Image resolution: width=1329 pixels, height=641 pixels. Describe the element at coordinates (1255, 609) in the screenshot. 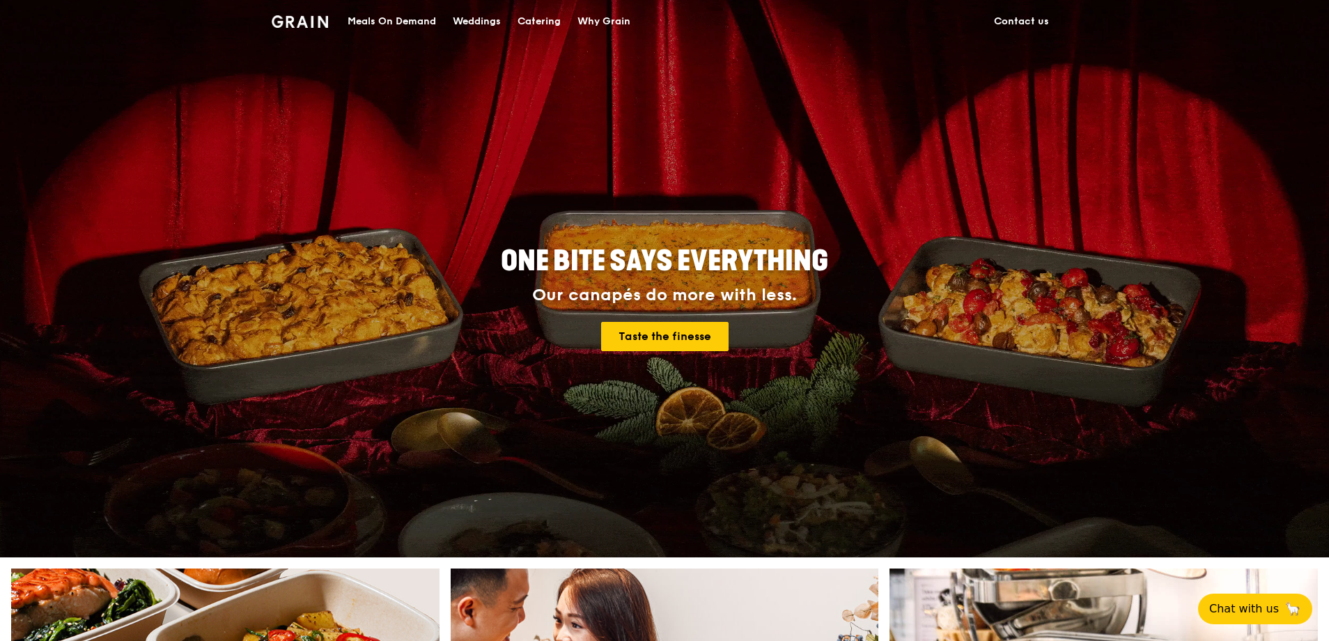

I see `button: Chat with us🦙` at that location.